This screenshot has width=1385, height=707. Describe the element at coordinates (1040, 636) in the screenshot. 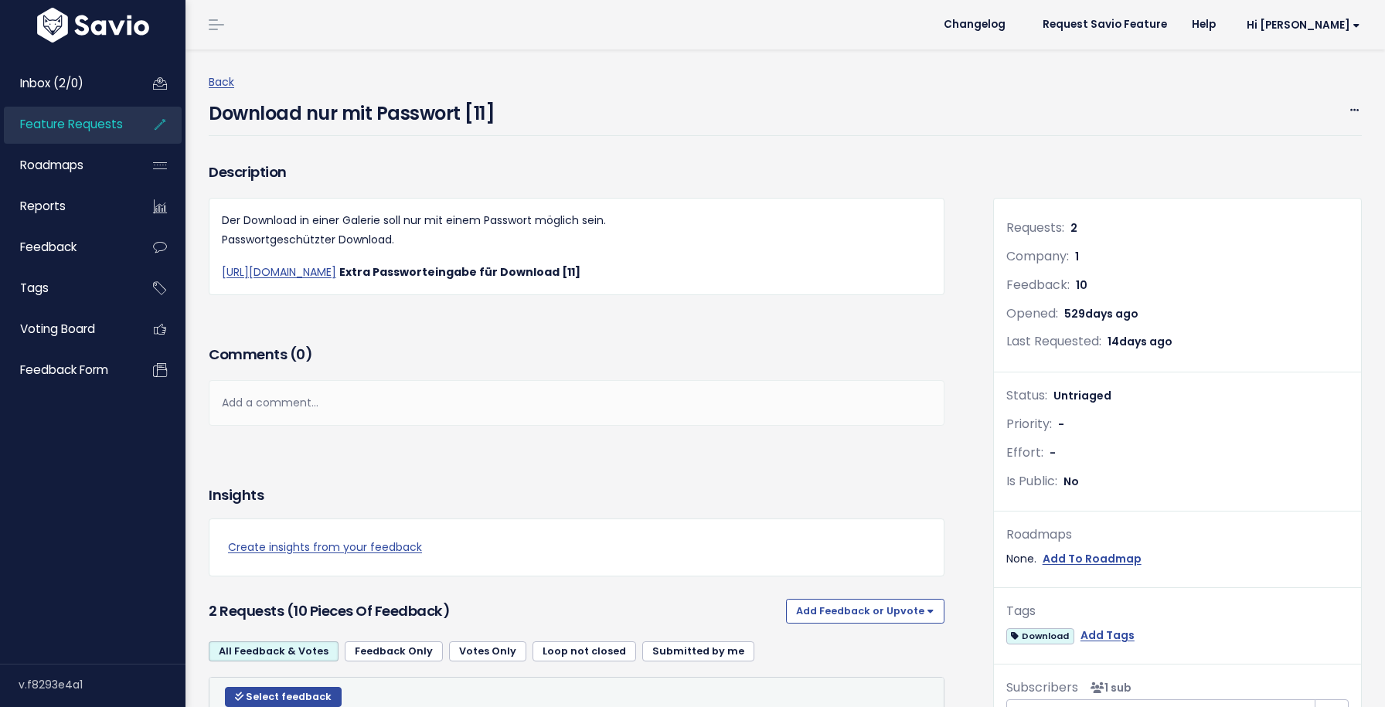

I see `span: Download` at that location.